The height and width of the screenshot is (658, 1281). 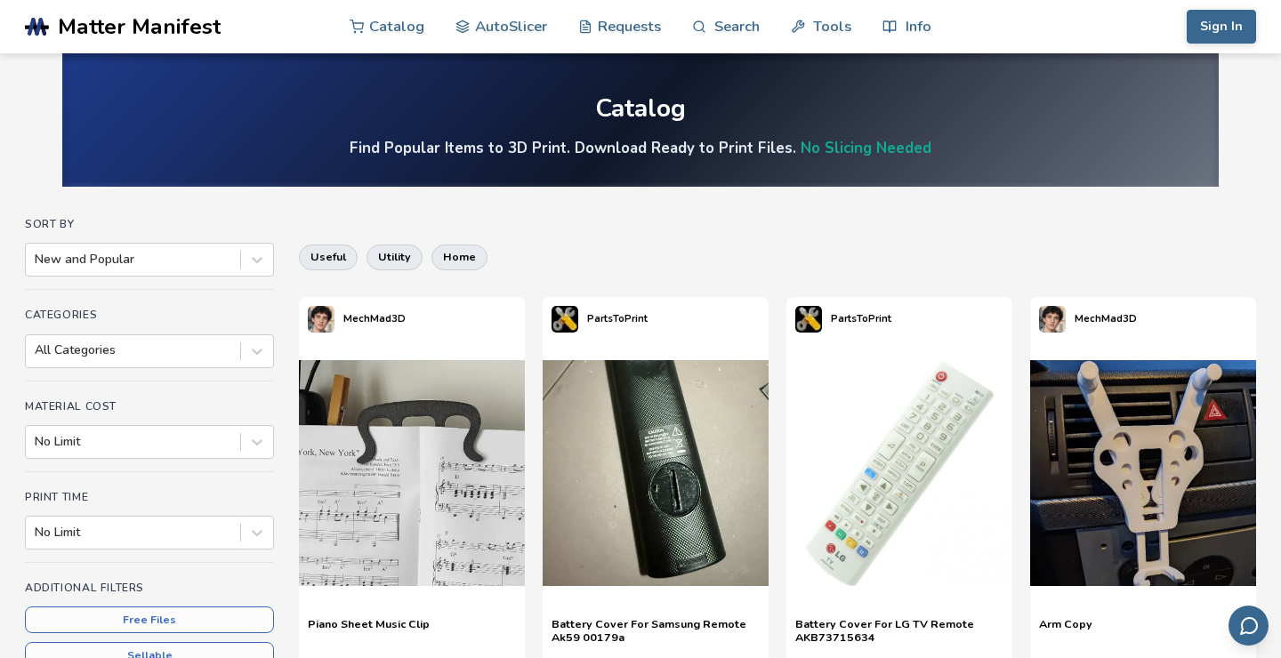 I want to click on button: utility, so click(x=394, y=257).